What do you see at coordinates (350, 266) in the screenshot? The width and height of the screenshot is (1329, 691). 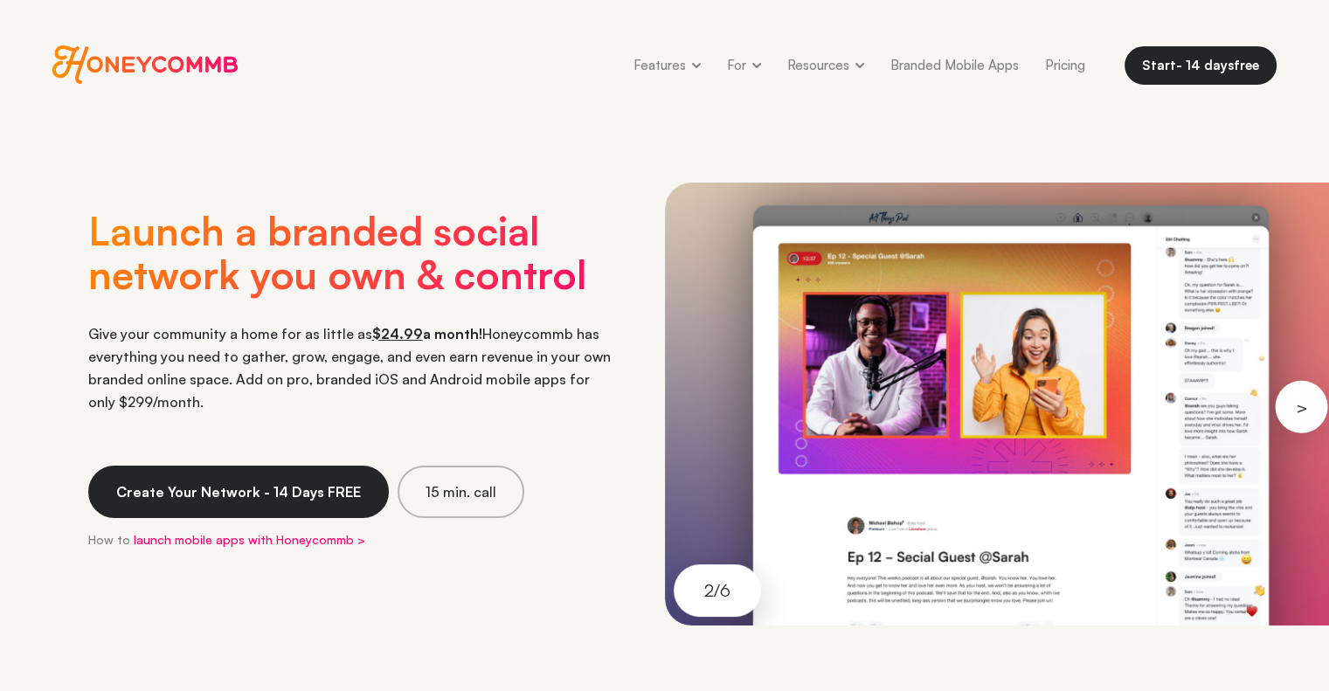 I see `h1: Launch a branded social network you own & control` at bounding box center [350, 266].